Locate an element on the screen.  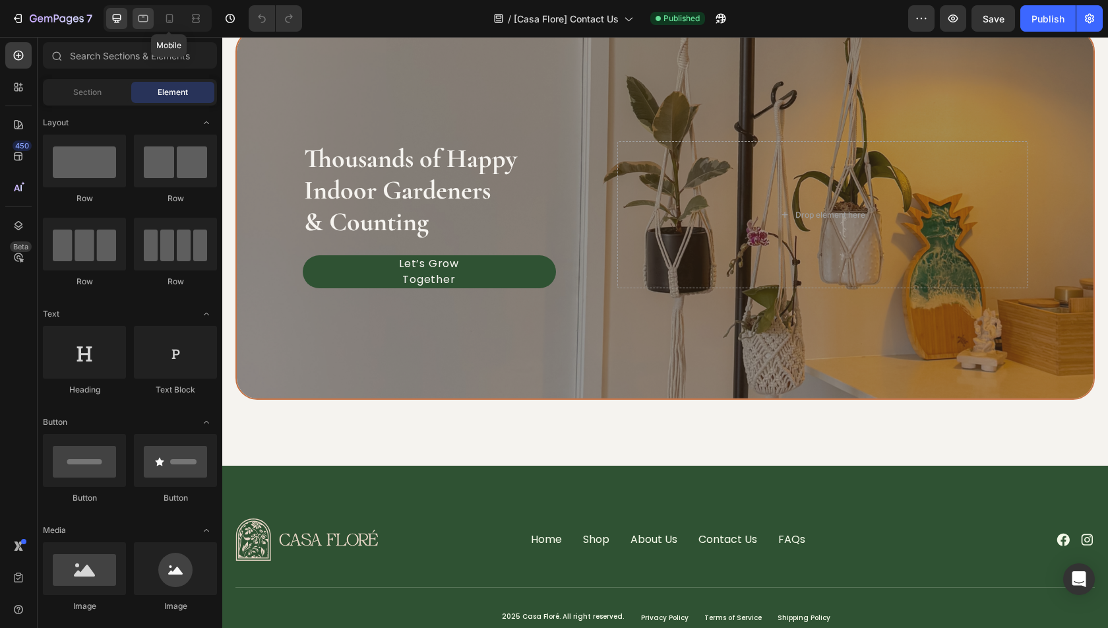
span: Section is located at coordinates (87, 92).